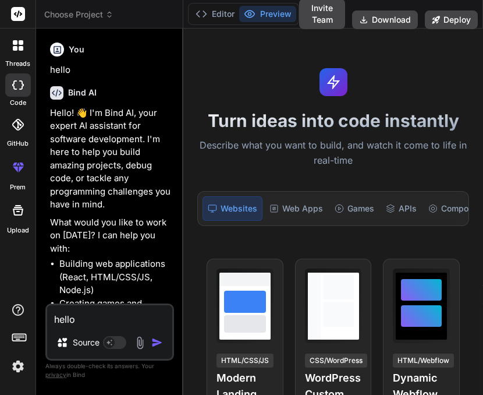 The image size is (483, 395). Describe the element at coordinates (17, 143) in the screenshot. I see `label: GitHub` at that location.